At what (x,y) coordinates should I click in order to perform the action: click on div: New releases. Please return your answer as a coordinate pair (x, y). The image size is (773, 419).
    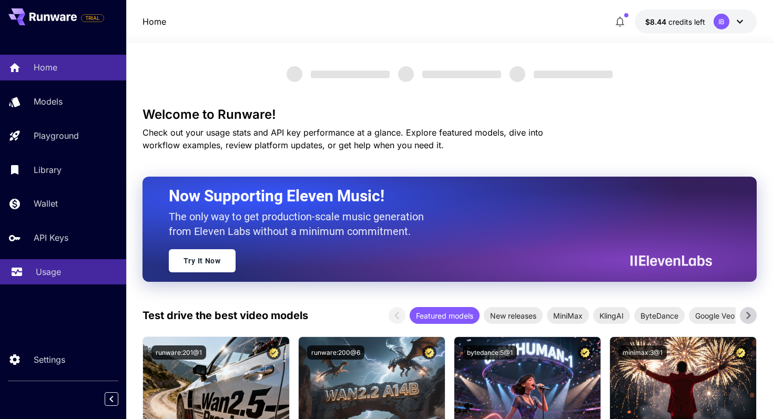
    Looking at the image, I should click on (514, 316).